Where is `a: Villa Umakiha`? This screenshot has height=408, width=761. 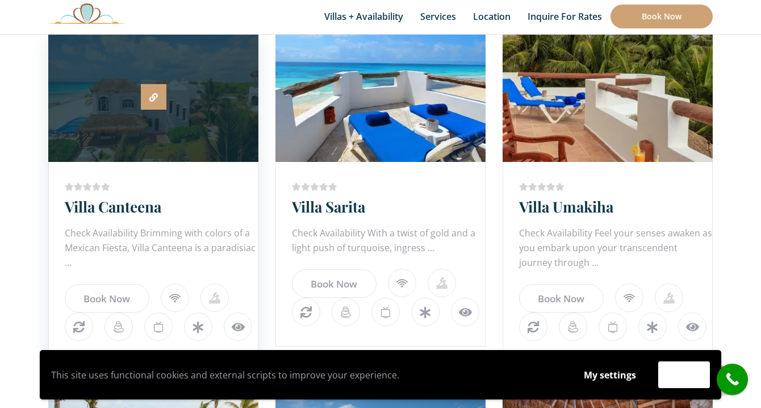
a: Villa Umakiha is located at coordinates (567, 206).